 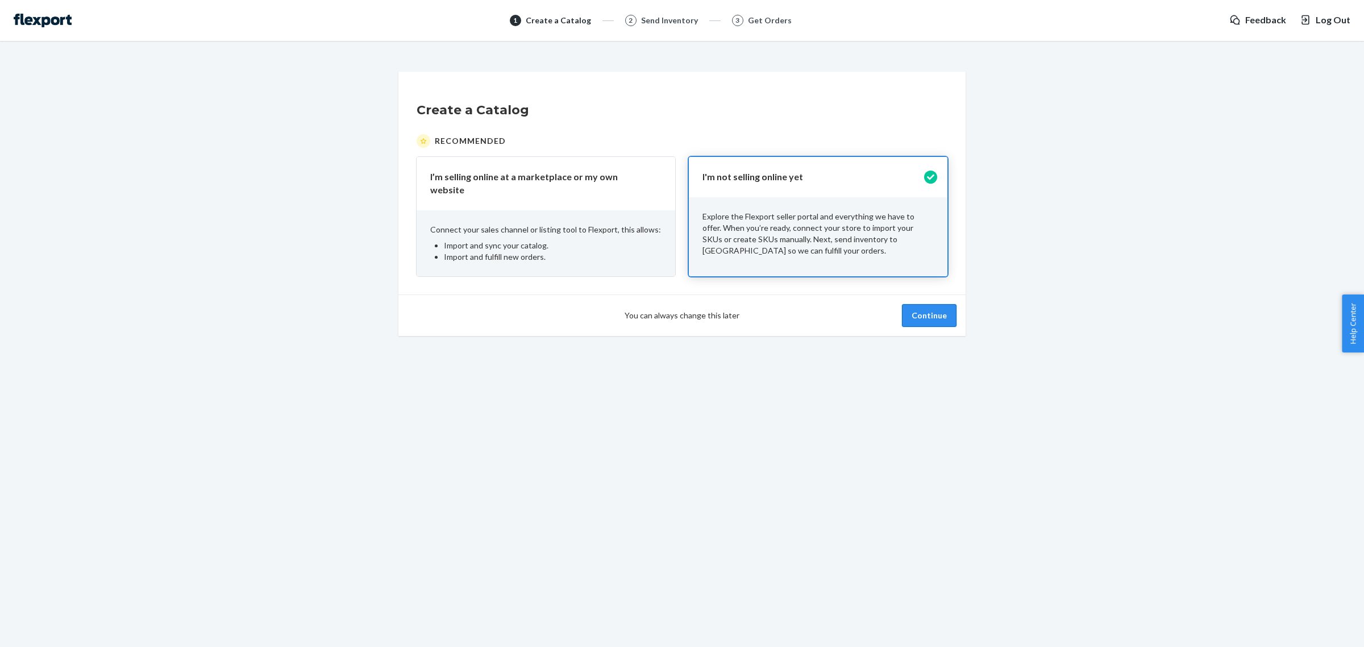 I want to click on button: Log Out, so click(x=1325, y=20).